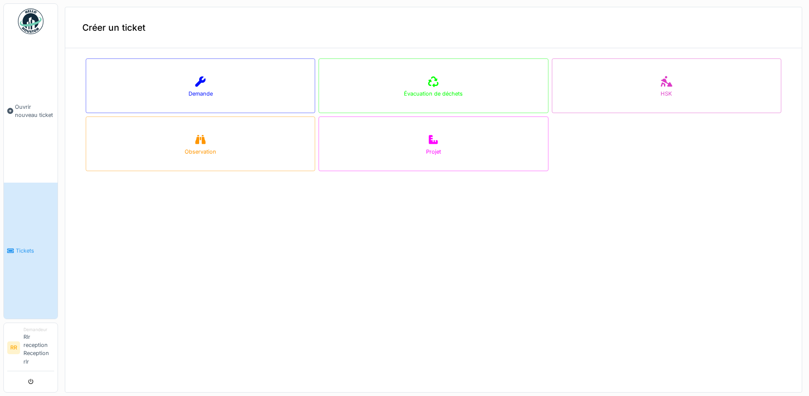  What do you see at coordinates (39, 347) in the screenshot?
I see `li: Rlr reception Reception rlr` at bounding box center [39, 347].